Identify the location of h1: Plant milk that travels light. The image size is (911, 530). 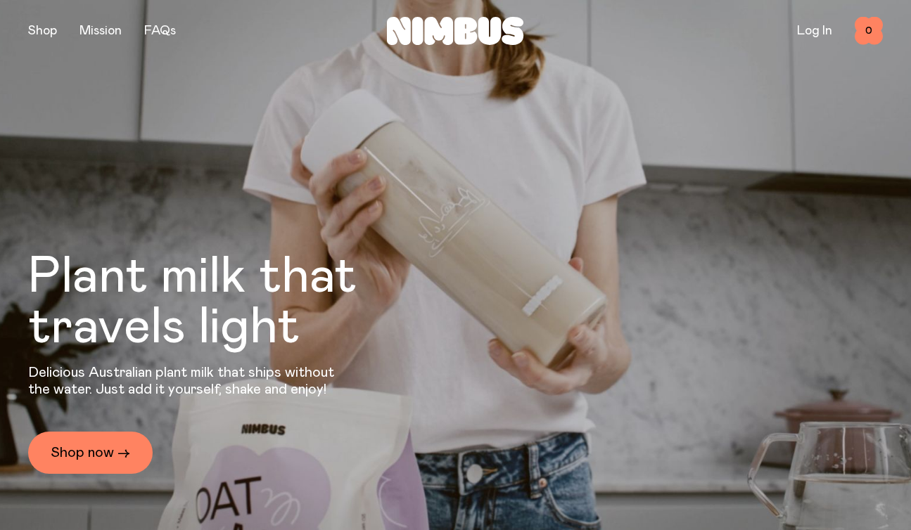
(231, 302).